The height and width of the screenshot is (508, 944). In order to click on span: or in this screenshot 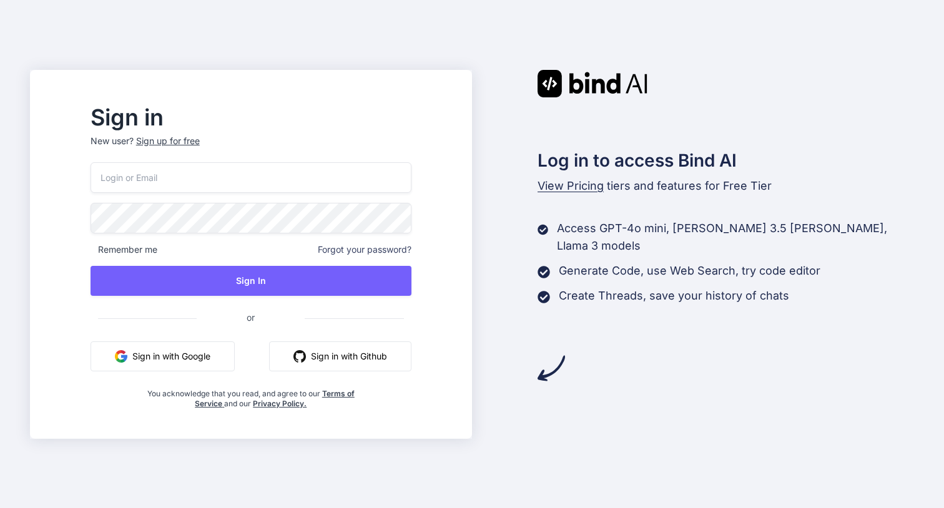, I will do `click(250, 317)`.